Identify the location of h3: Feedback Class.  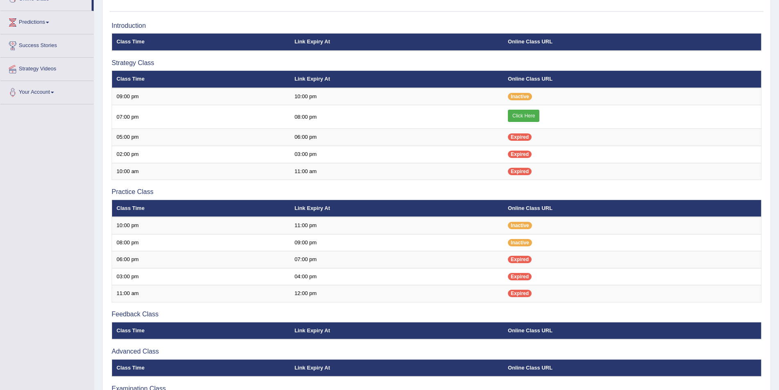
(436, 314).